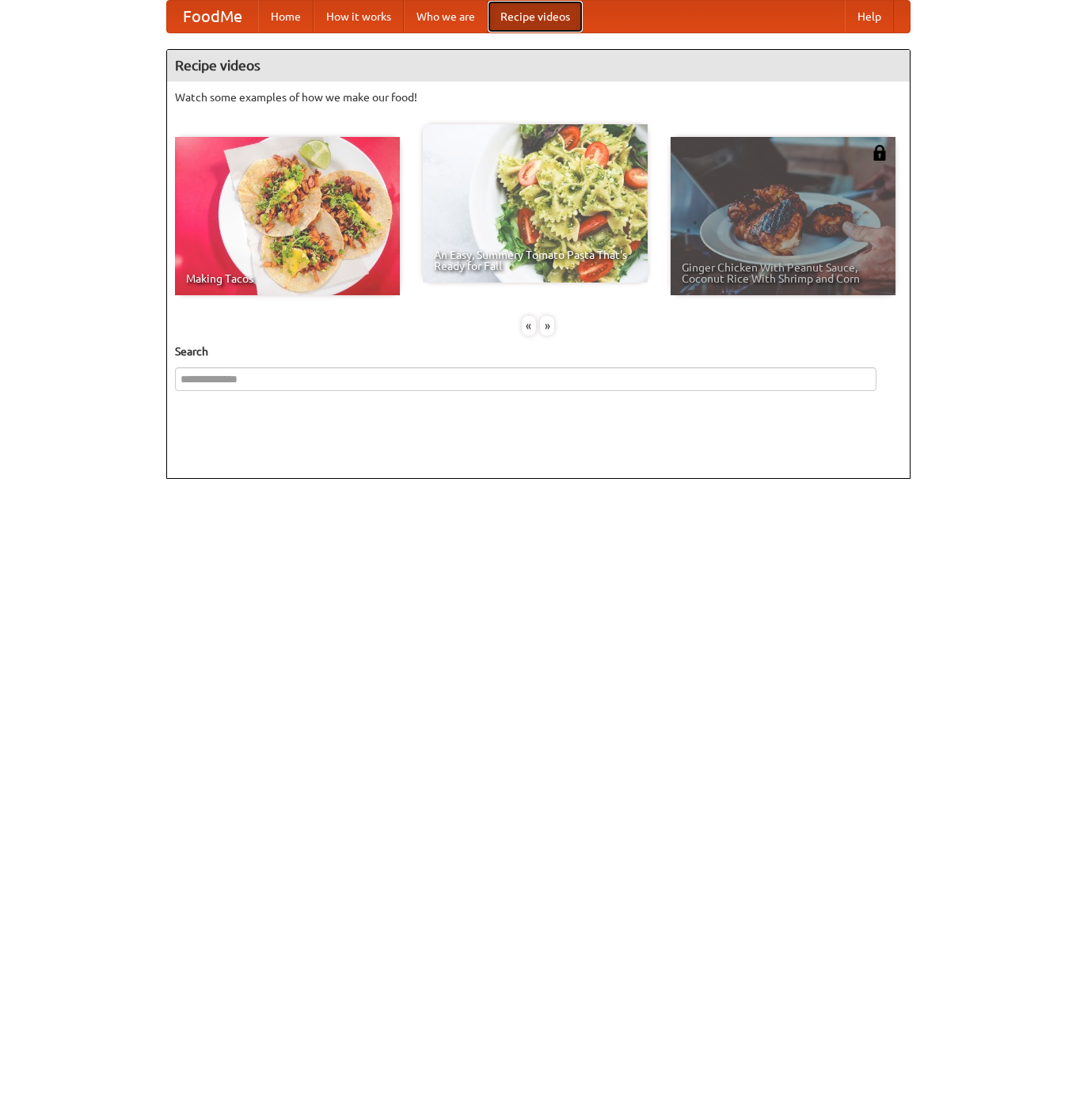 Image resolution: width=1076 pixels, height=1120 pixels. Describe the element at coordinates (445, 16) in the screenshot. I see `a: Who we are` at that location.